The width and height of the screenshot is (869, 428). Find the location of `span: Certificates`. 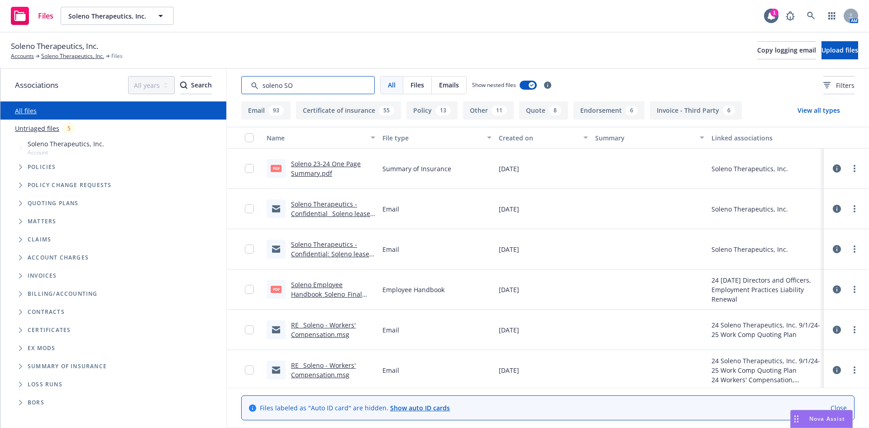

span: Certificates is located at coordinates (49, 330).